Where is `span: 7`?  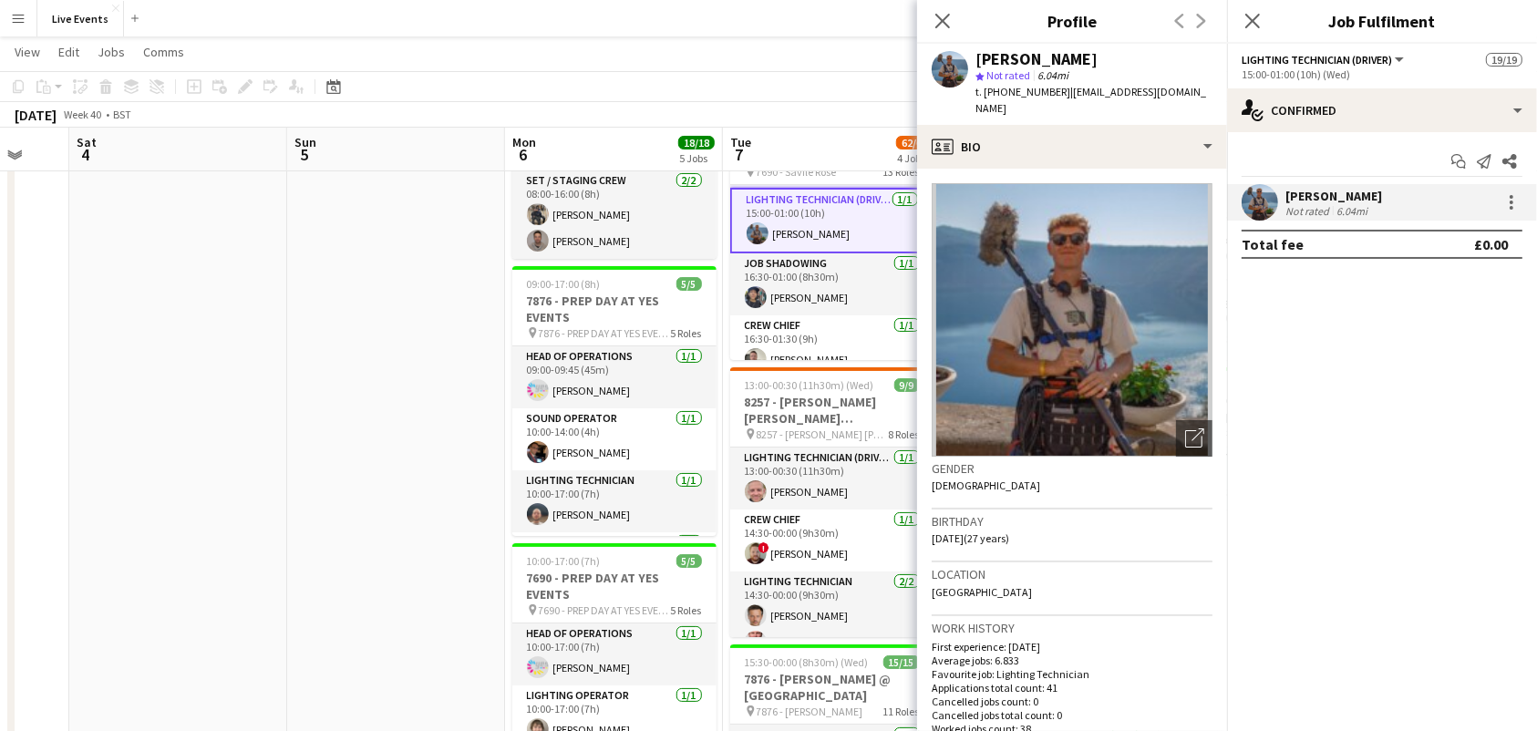
span: 7 is located at coordinates (739, 154).